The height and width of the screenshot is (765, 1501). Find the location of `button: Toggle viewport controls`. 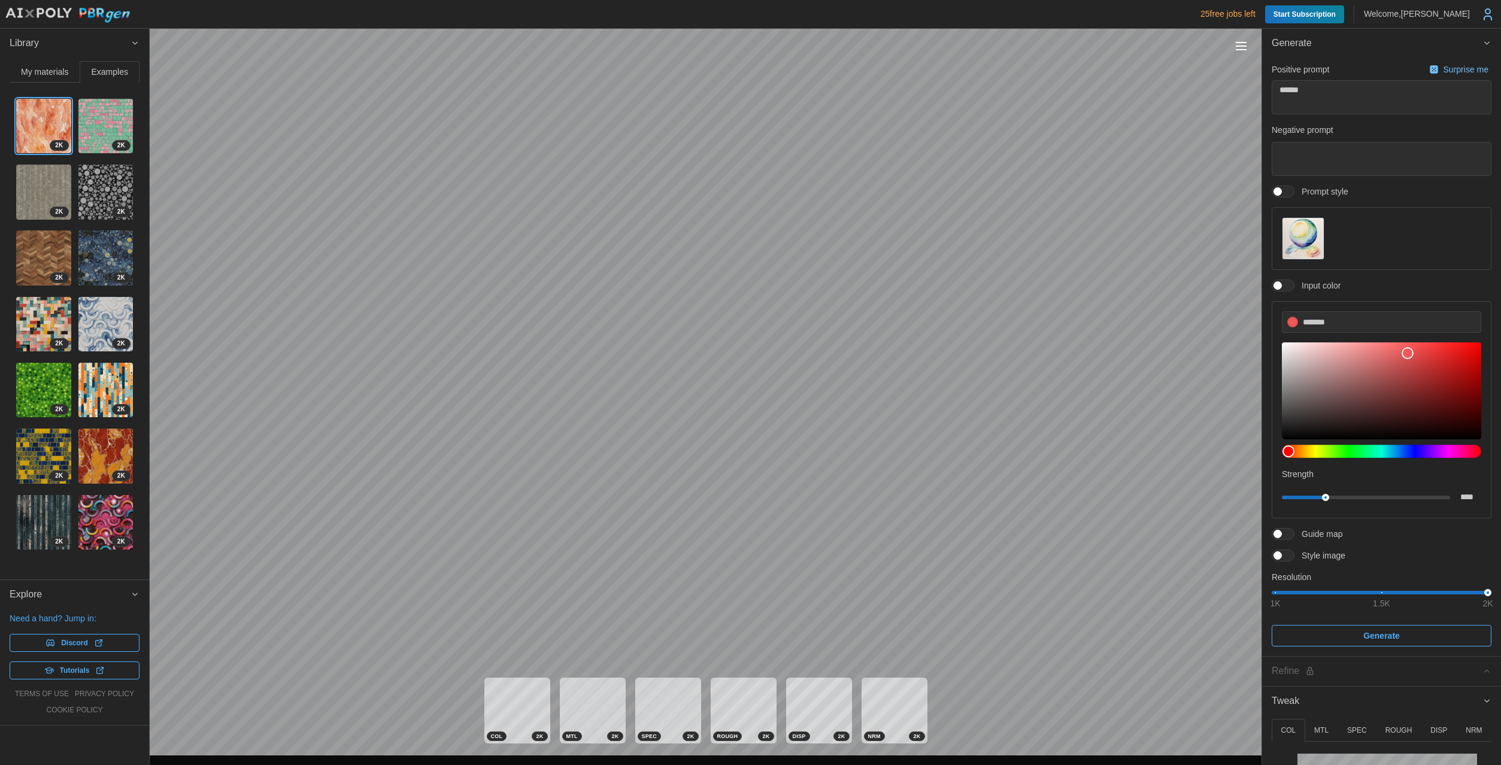

button: Toggle viewport controls is located at coordinates (1241, 46).